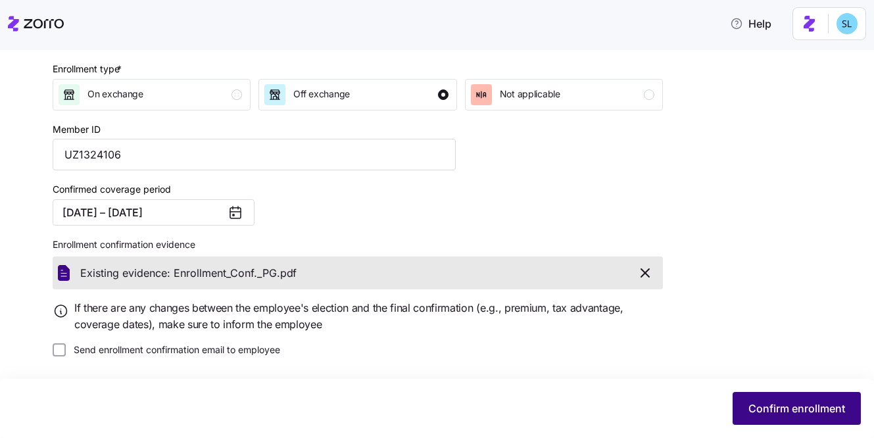 Image resolution: width=874 pixels, height=438 pixels. Describe the element at coordinates (180, 273) in the screenshot. I see `span: Existing evidence: Enrollment_Conf._PG.` at that location.